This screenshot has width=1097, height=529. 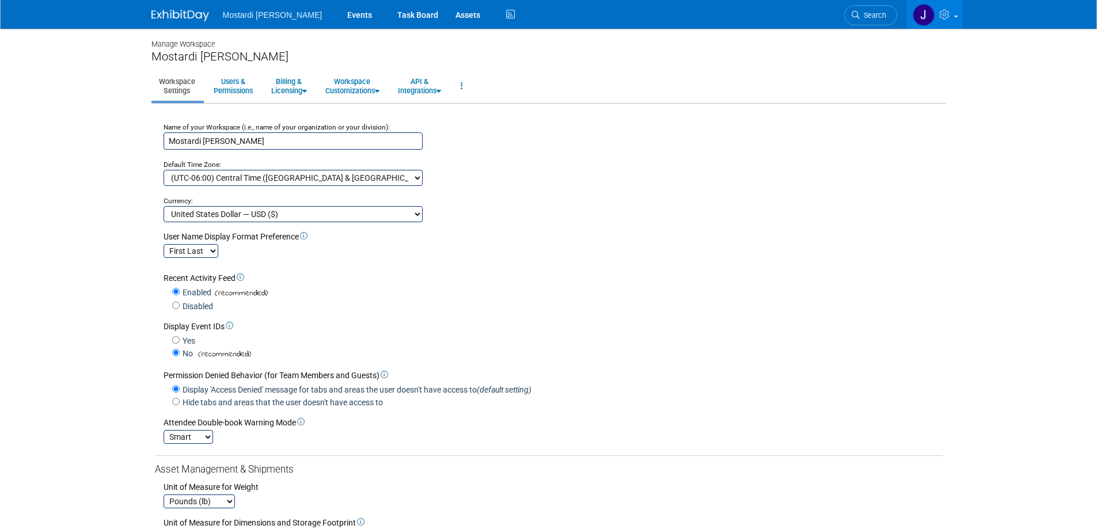 I want to click on div: User Name Display Format Preference, so click(x=553, y=237).